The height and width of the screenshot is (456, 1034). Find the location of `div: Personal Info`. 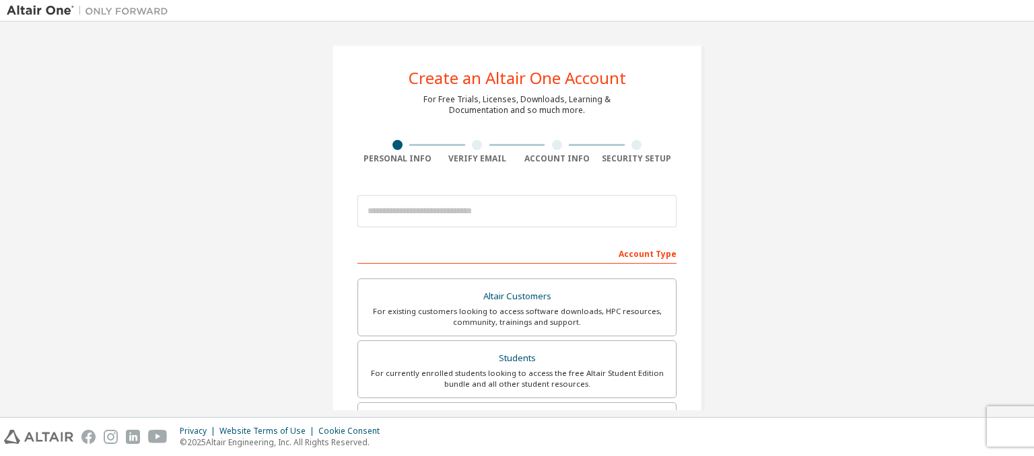

div: Personal Info is located at coordinates (397, 159).